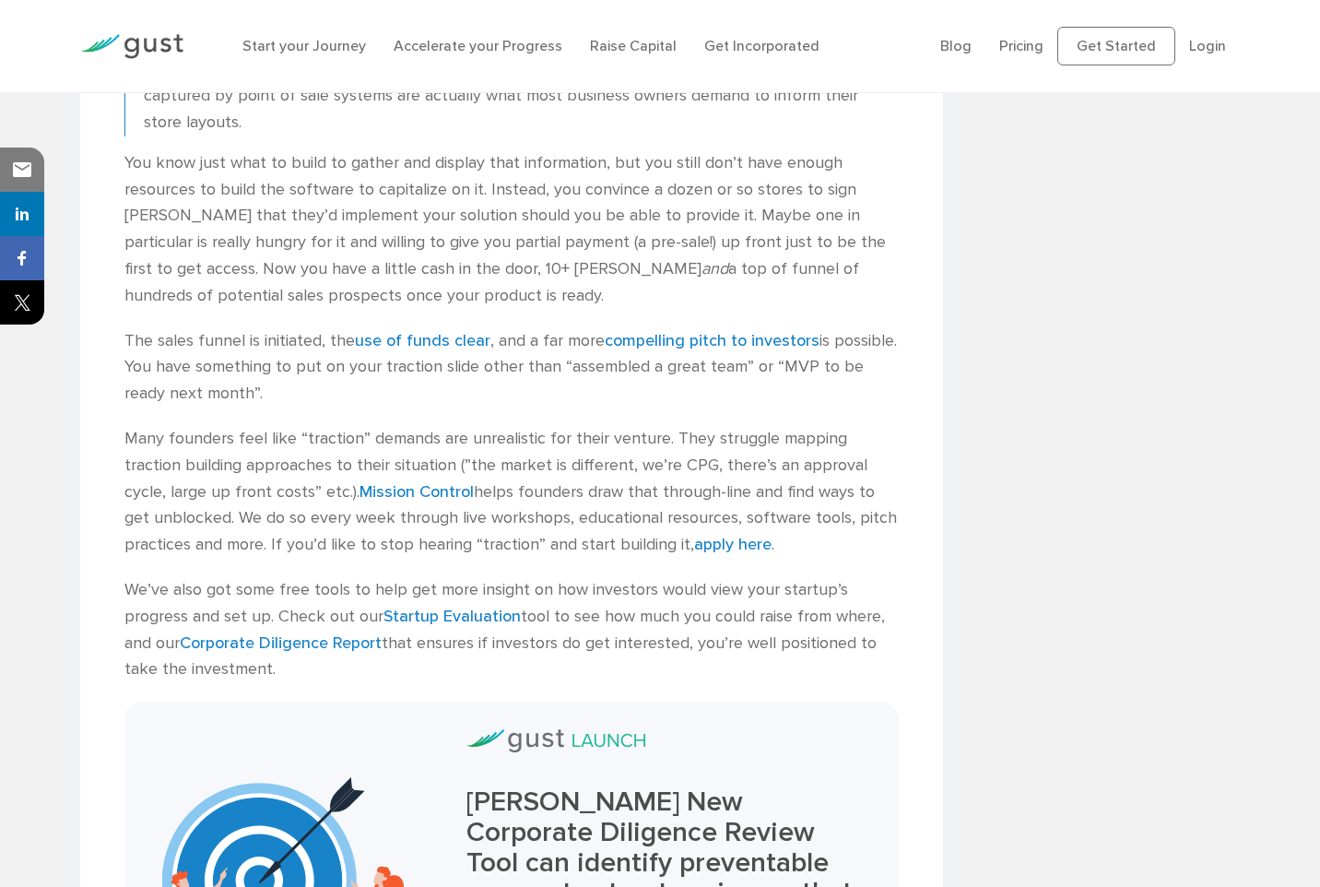 This screenshot has width=1320, height=887. What do you see at coordinates (733, 544) in the screenshot?
I see `a: apply here` at bounding box center [733, 544].